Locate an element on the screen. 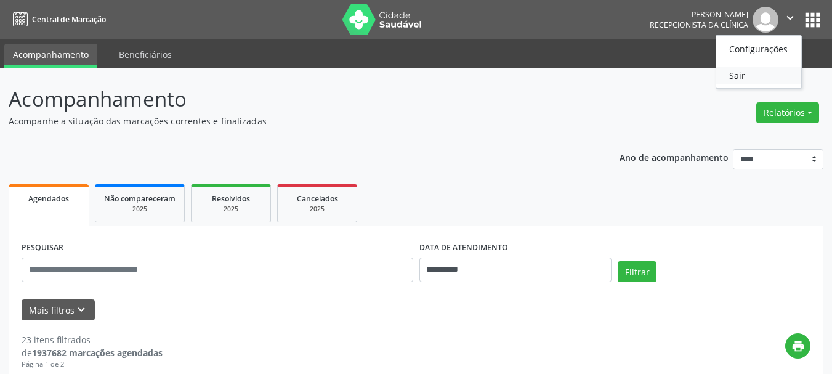  p: Acompanhe a situação das marcações correntes e finalizadas is located at coordinates (294, 121).